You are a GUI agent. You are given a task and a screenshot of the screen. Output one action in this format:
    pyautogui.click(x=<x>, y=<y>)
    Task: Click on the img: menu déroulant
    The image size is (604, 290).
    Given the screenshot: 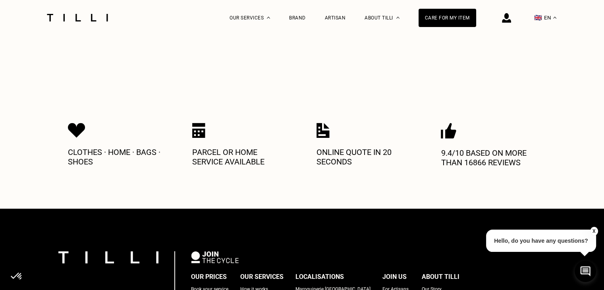 What is the action you would take?
    pyautogui.click(x=555, y=17)
    